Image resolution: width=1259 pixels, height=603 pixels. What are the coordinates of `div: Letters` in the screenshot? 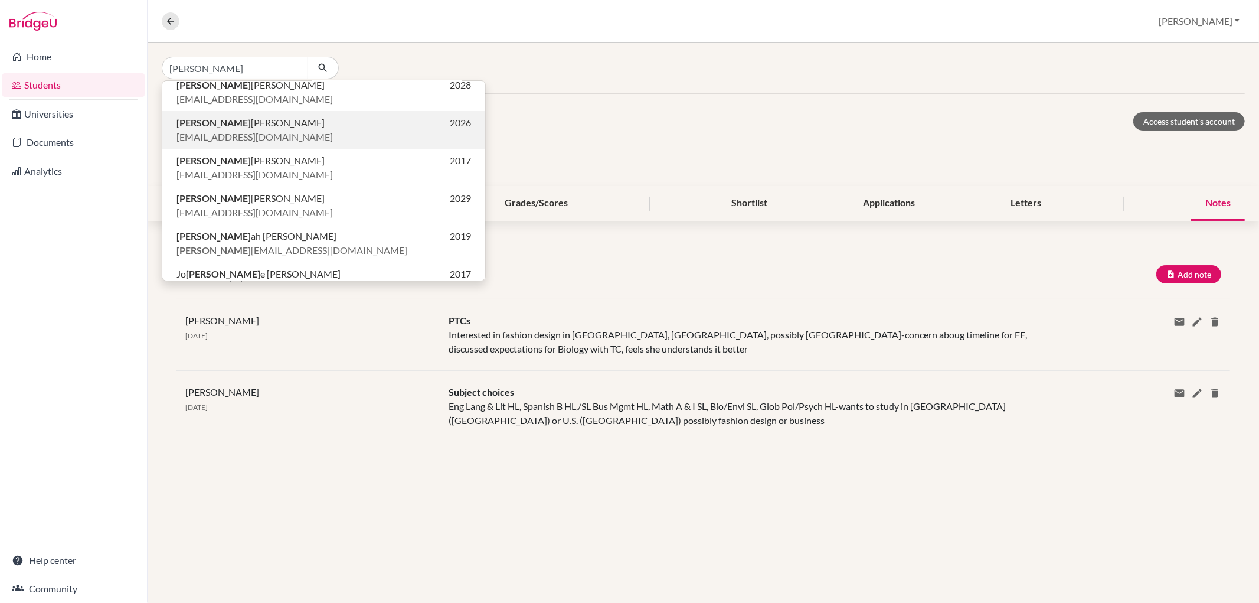 It's located at (1027, 203).